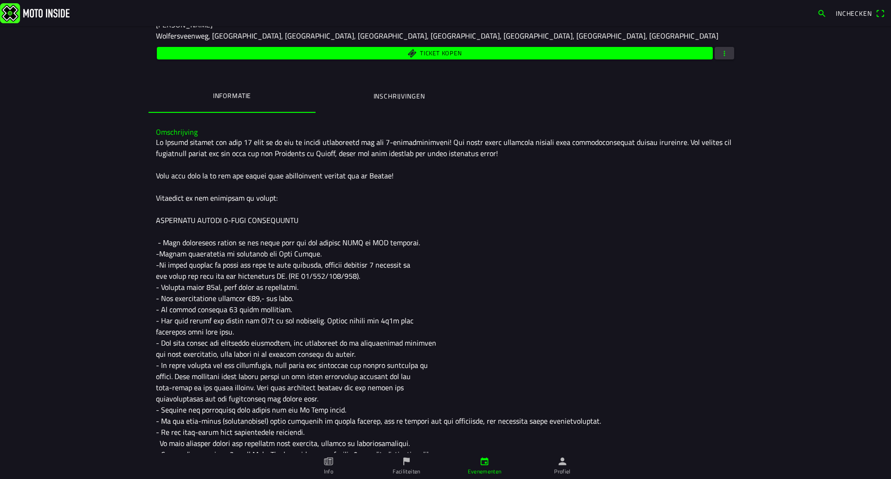 Image resolution: width=891 pixels, height=479 pixels. I want to click on a: search, so click(822, 13).